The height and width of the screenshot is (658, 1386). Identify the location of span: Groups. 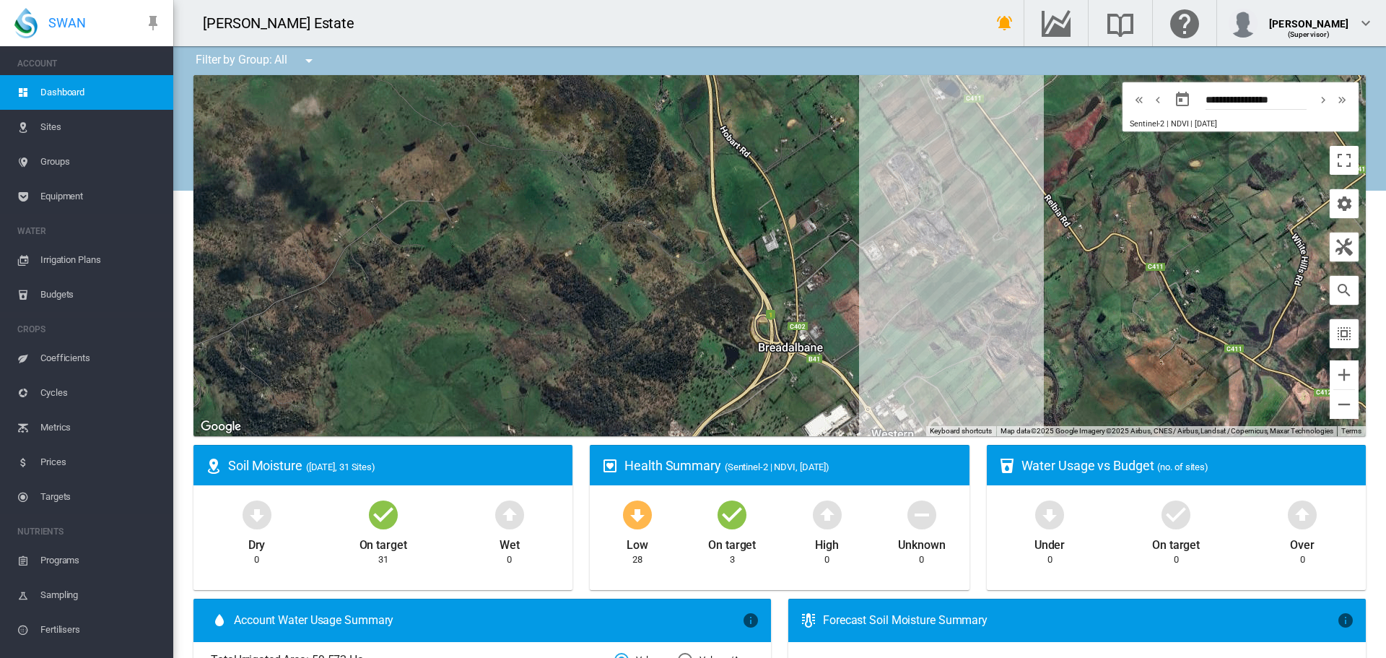
(101, 162).